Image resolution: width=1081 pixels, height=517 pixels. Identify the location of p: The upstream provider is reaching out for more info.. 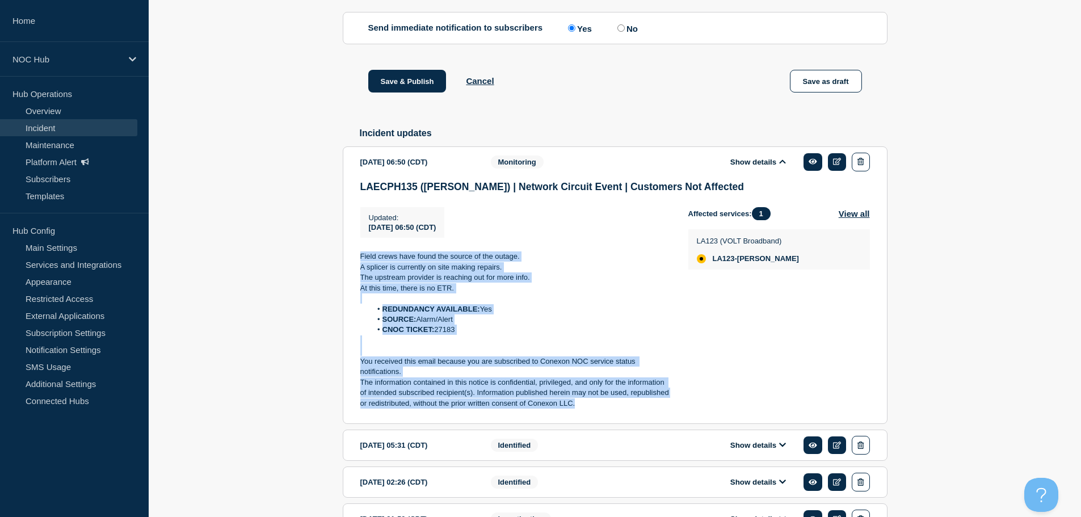
(515, 277).